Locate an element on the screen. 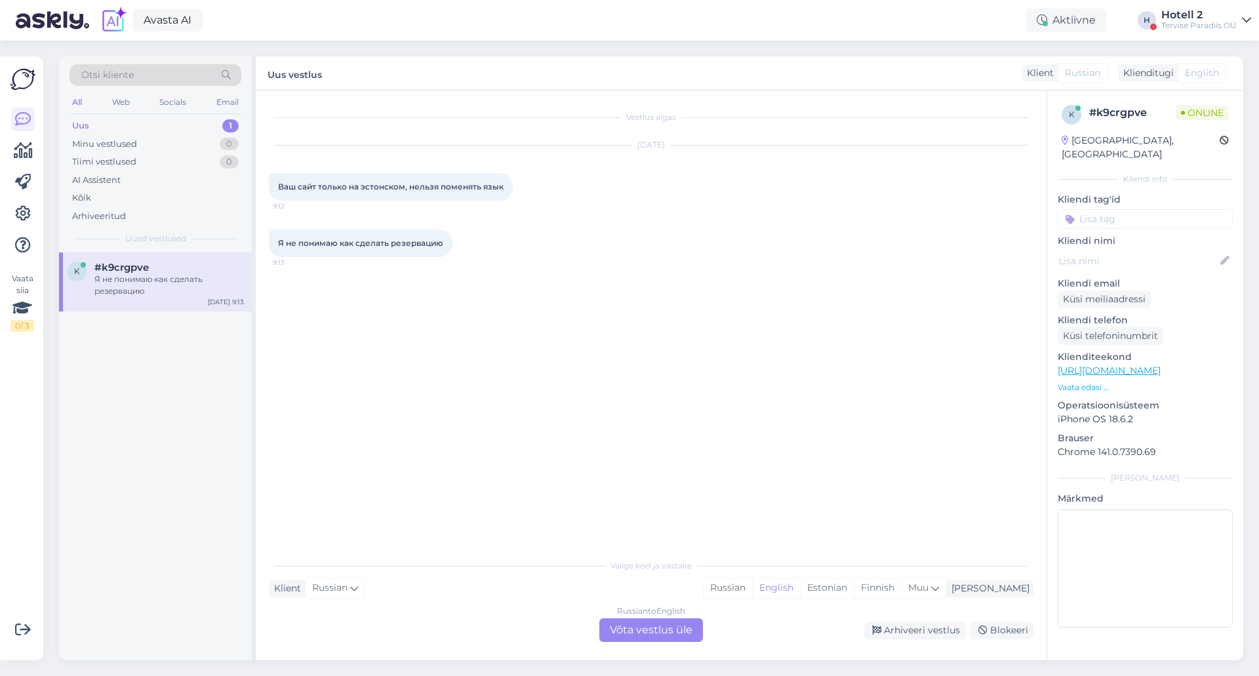 This screenshot has height=676, width=1259. p: Brauser is located at coordinates (1145, 438).